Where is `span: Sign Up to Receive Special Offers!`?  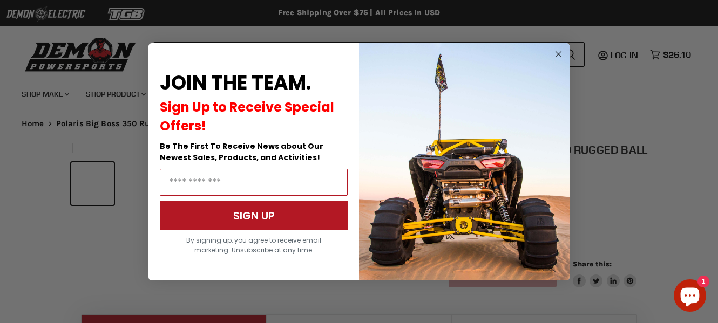
span: Sign Up to Receive Special Offers! is located at coordinates (247, 117).